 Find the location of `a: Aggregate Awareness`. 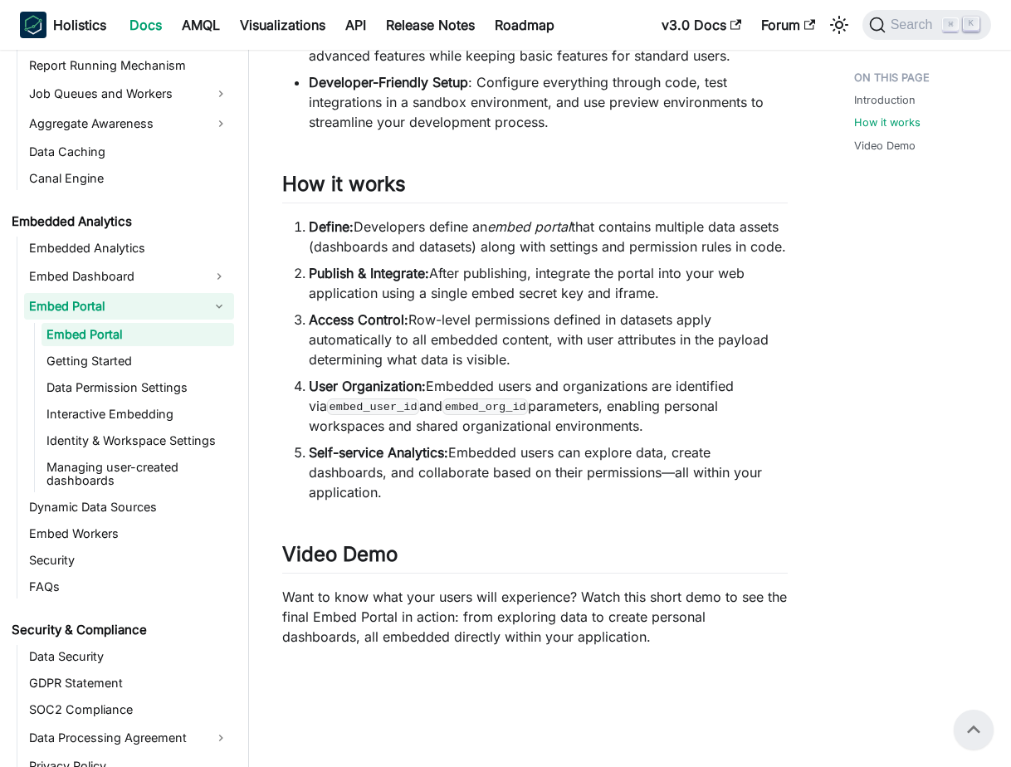

a: Aggregate Awareness is located at coordinates (129, 124).